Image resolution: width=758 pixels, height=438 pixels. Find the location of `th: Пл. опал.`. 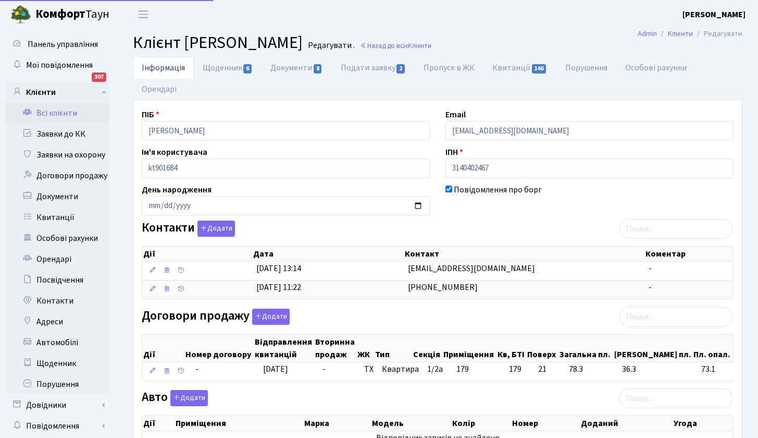

th: Пл. опал. is located at coordinates (713, 348).